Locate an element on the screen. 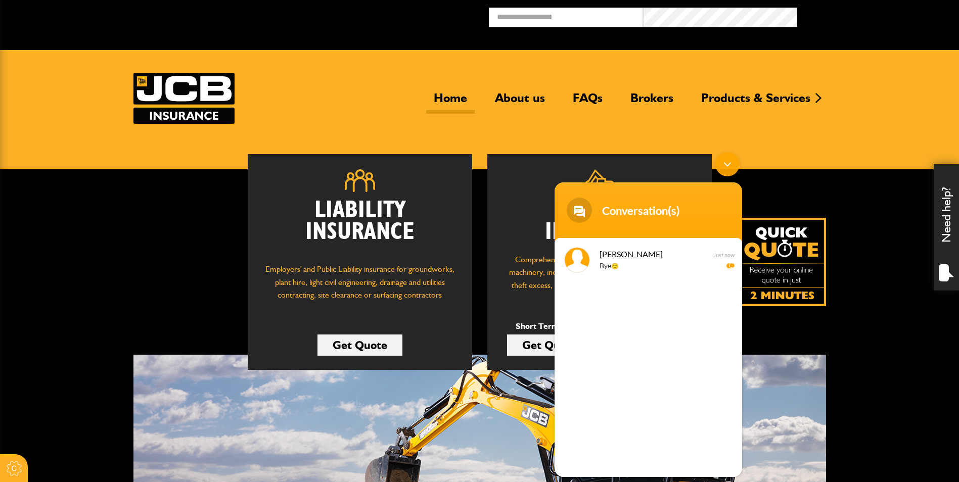 The width and height of the screenshot is (959, 482). p: Comprehensive insurance for all makes of plant and machinery, including owned and hired in equipm... is located at coordinates (600, 279).